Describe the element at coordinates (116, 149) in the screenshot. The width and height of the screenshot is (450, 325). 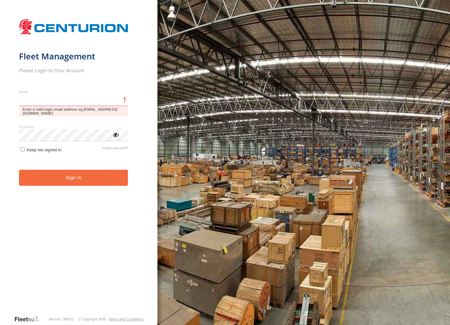
I see `a: Forgot password?` at that location.